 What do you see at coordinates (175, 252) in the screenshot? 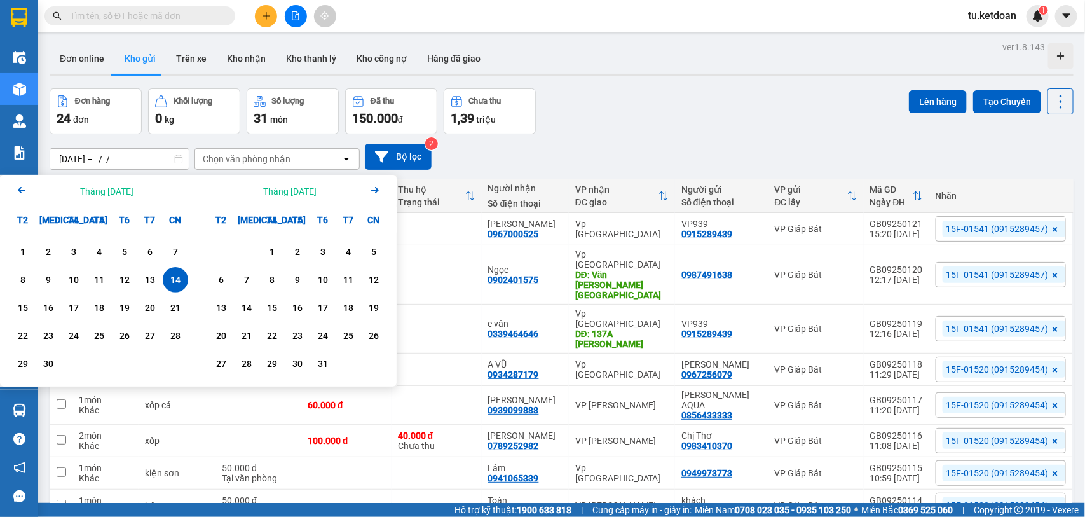
I see `div: 7` at bounding box center [175, 252].